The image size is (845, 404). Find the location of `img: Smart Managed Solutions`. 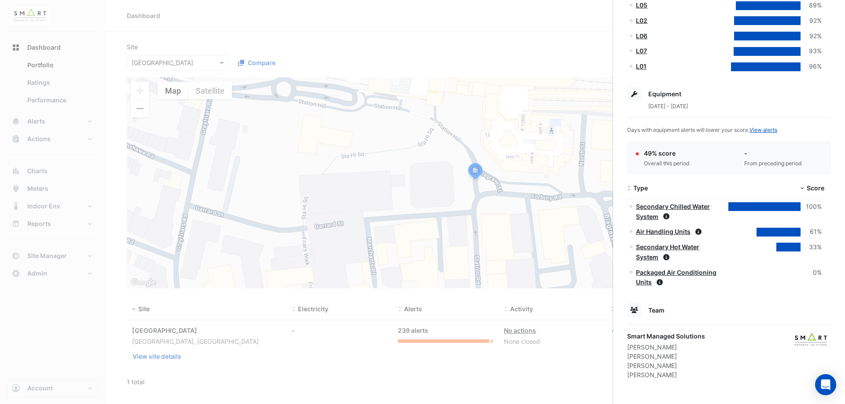

img: Smart Managed Solutions is located at coordinates (811, 341).